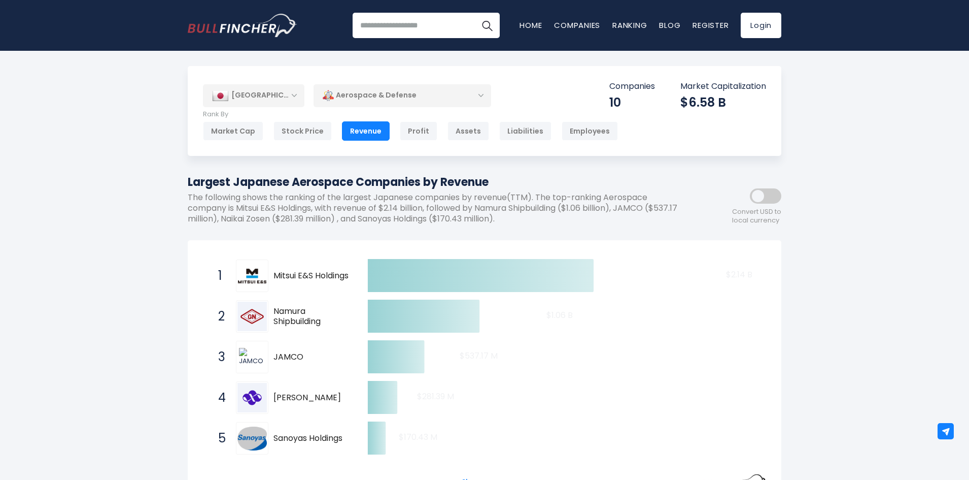 The height and width of the screenshot is (480, 969). What do you see at coordinates (366, 131) in the screenshot?
I see `div: Revenue` at bounding box center [366, 131].